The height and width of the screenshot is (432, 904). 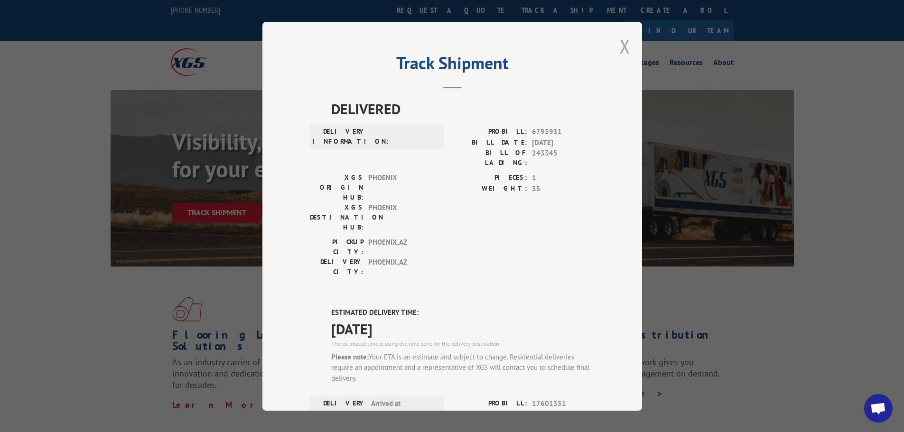 What do you see at coordinates (350, 356) in the screenshot?
I see `strong: Please note:` at bounding box center [350, 356].